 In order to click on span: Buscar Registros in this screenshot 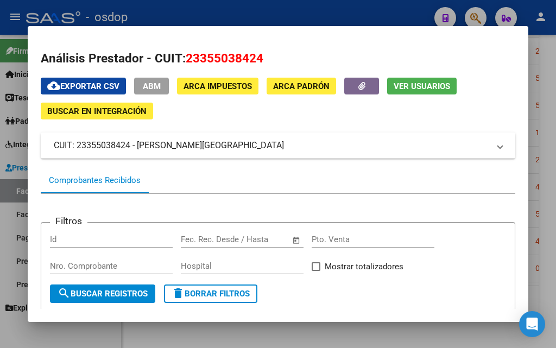, I will do `click(103, 293)`.